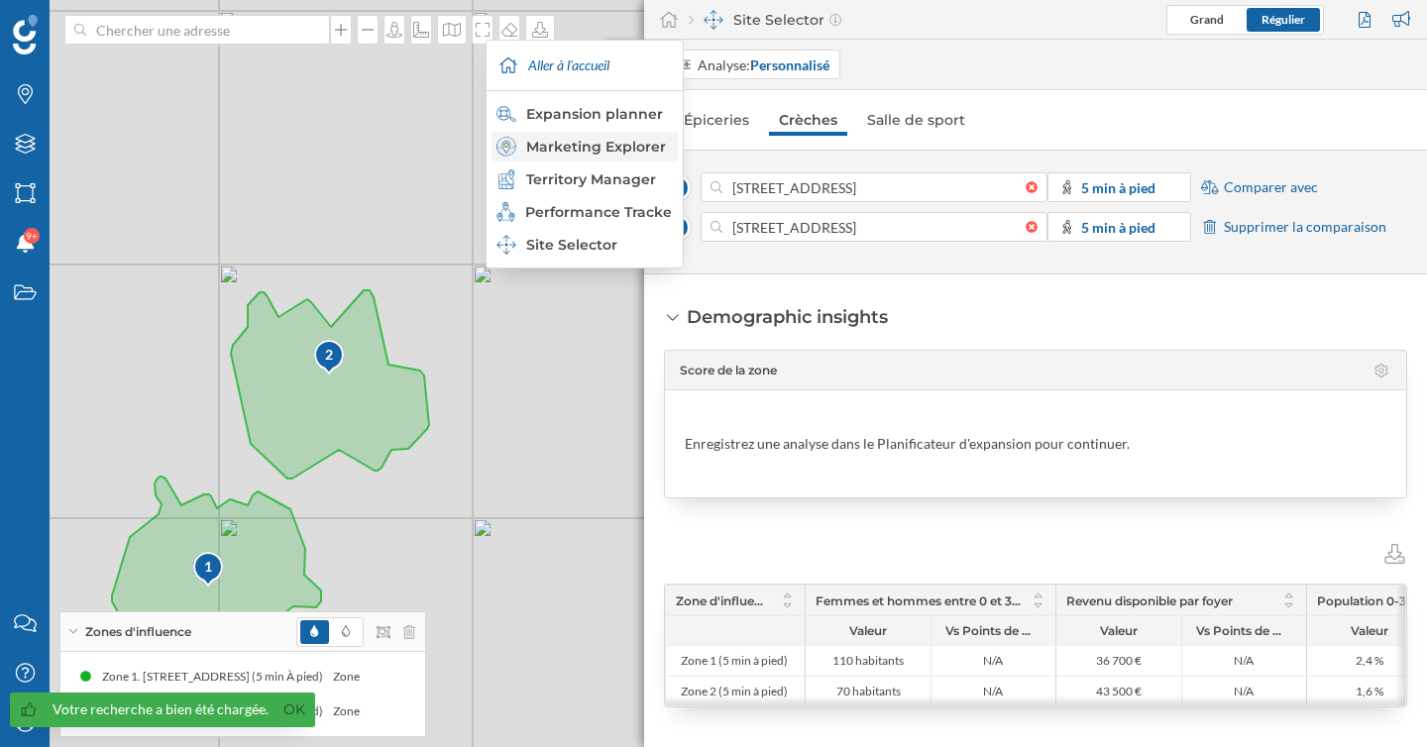 This screenshot has height=747, width=1427. Describe the element at coordinates (1370, 692) in the screenshot. I see `span: 1,6 %` at that location.